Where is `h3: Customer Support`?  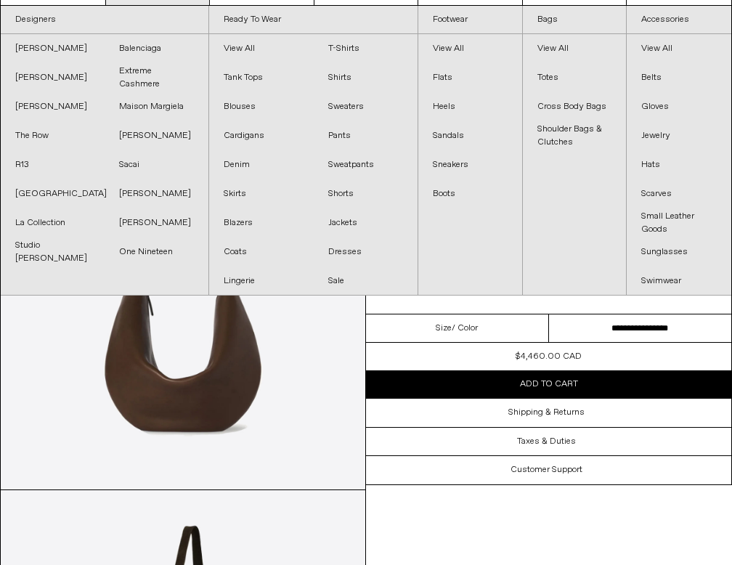
h3: Customer Support is located at coordinates (546, 470).